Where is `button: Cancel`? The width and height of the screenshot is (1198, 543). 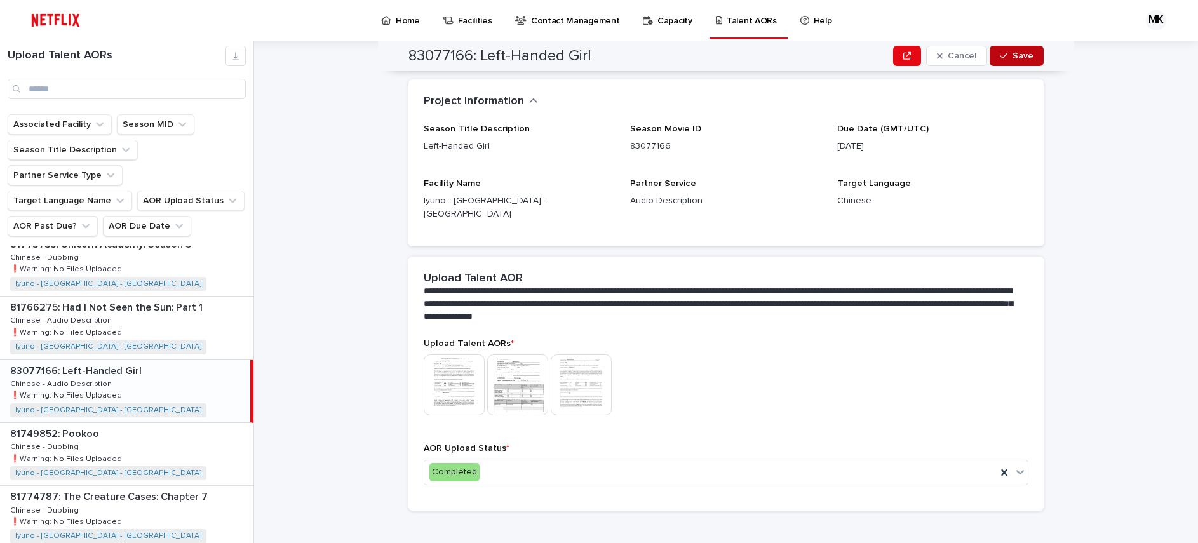 button: Cancel is located at coordinates (957, 56).